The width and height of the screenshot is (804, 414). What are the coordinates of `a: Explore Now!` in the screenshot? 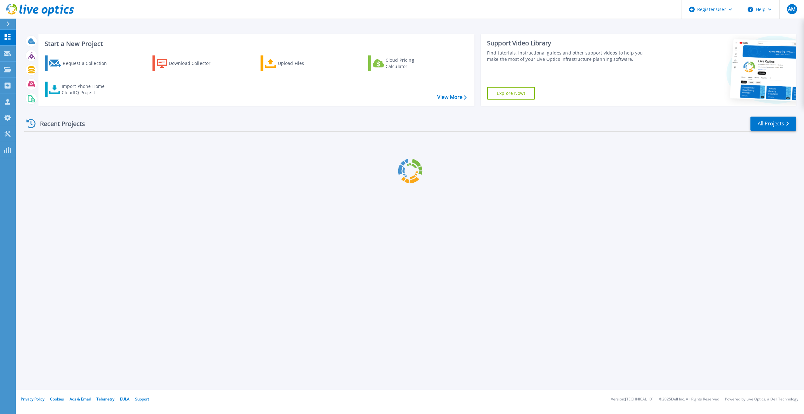 It's located at (511, 93).